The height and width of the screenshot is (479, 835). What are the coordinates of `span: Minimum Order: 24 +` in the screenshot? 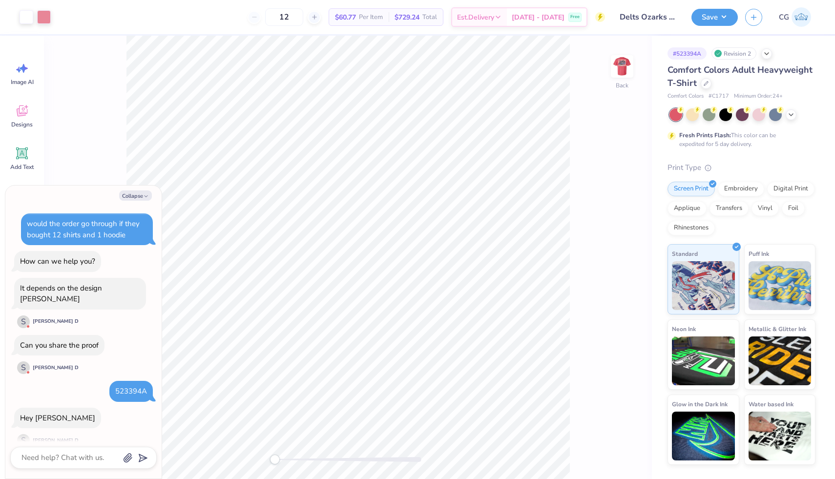 It's located at (759, 96).